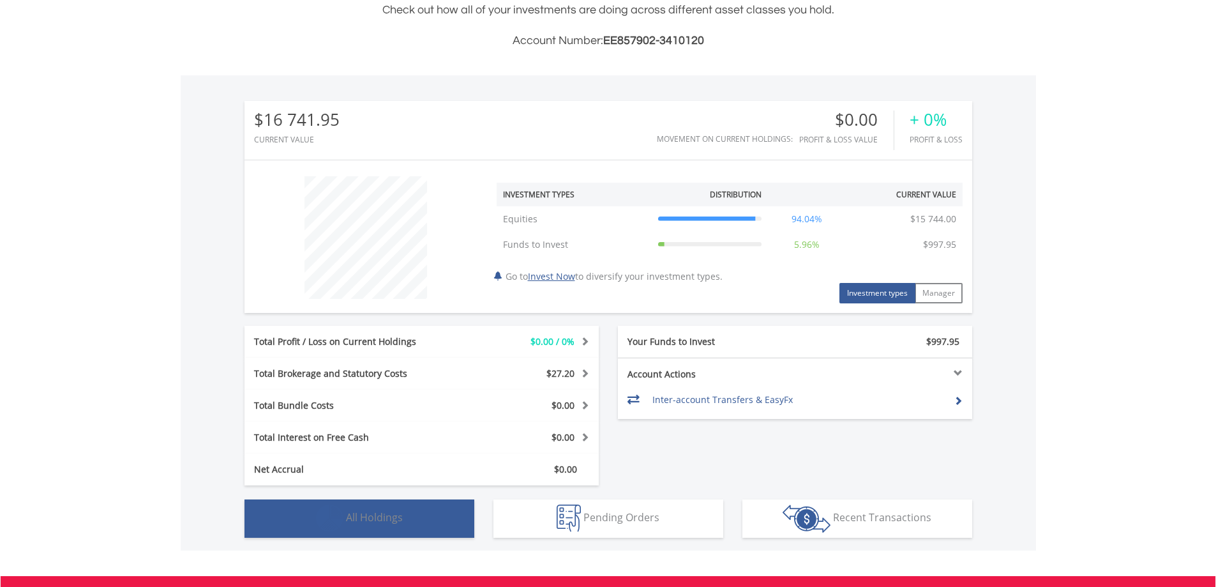 Image resolution: width=1216 pixels, height=587 pixels. What do you see at coordinates (348, 342) in the screenshot?
I see `div: Total Profit / Loss on Current Holdings` at bounding box center [348, 342].